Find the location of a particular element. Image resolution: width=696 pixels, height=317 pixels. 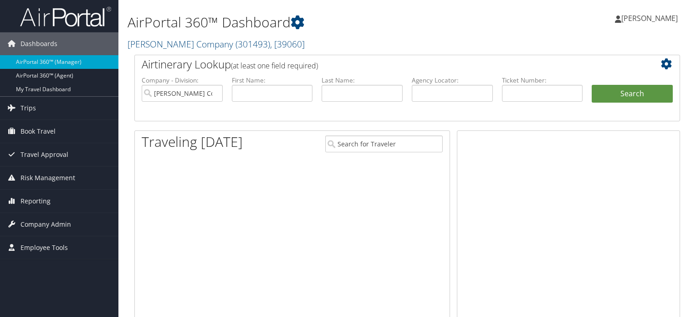

label: First Name: is located at coordinates (273, 80).